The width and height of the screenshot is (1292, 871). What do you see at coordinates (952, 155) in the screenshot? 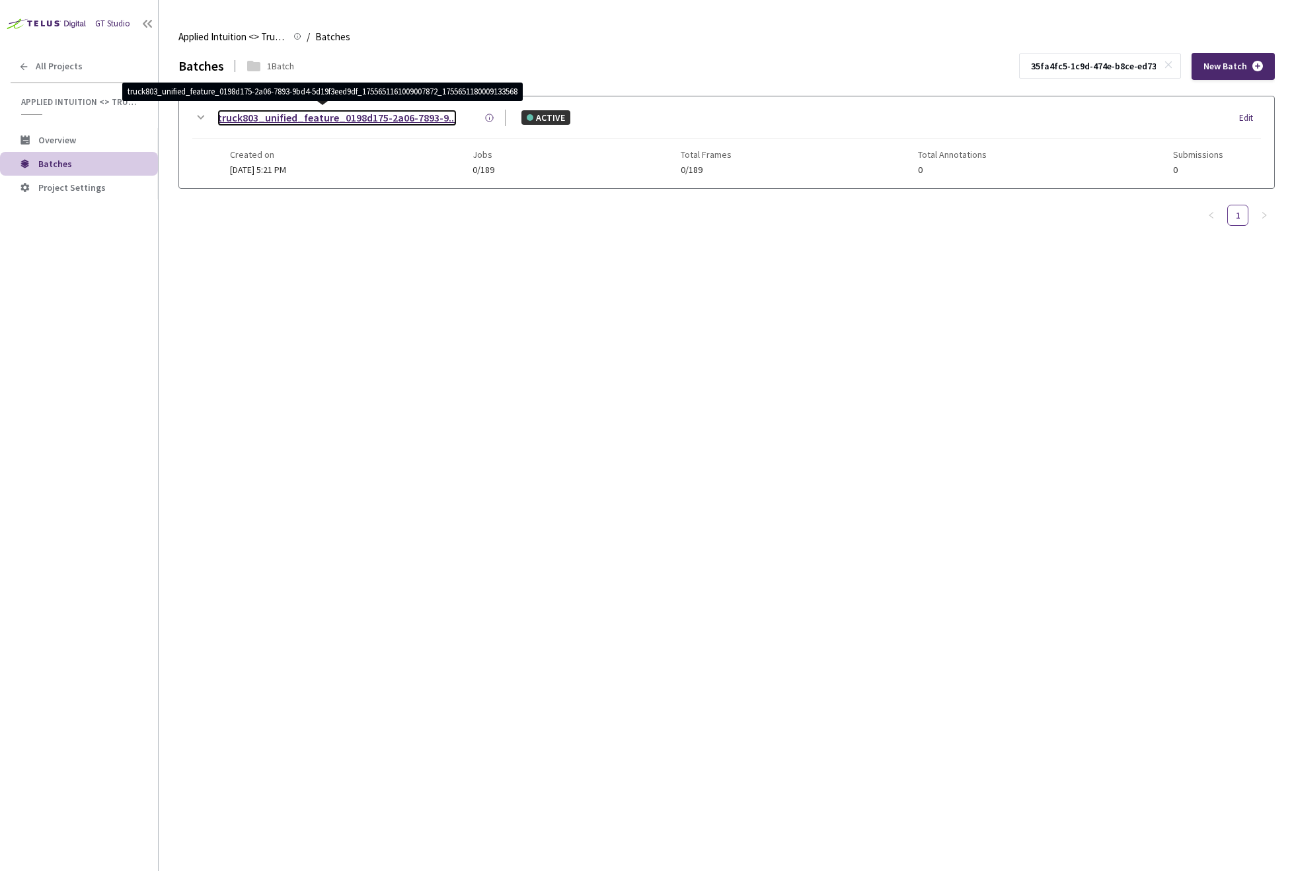
I see `span: Total Annotations` at bounding box center [952, 155].